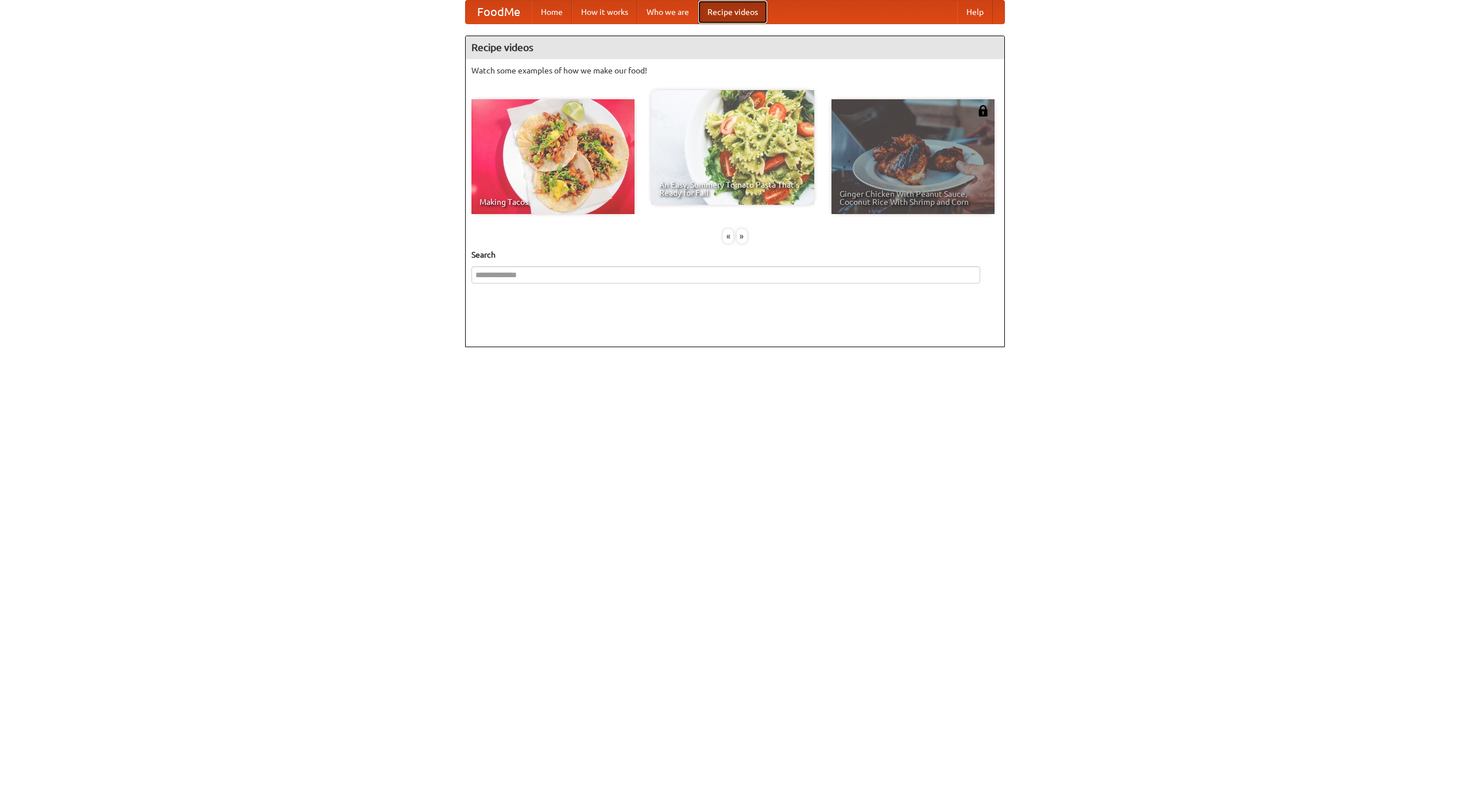 This screenshot has height=812, width=1470. What do you see at coordinates (975, 12) in the screenshot?
I see `a: Help` at bounding box center [975, 12].